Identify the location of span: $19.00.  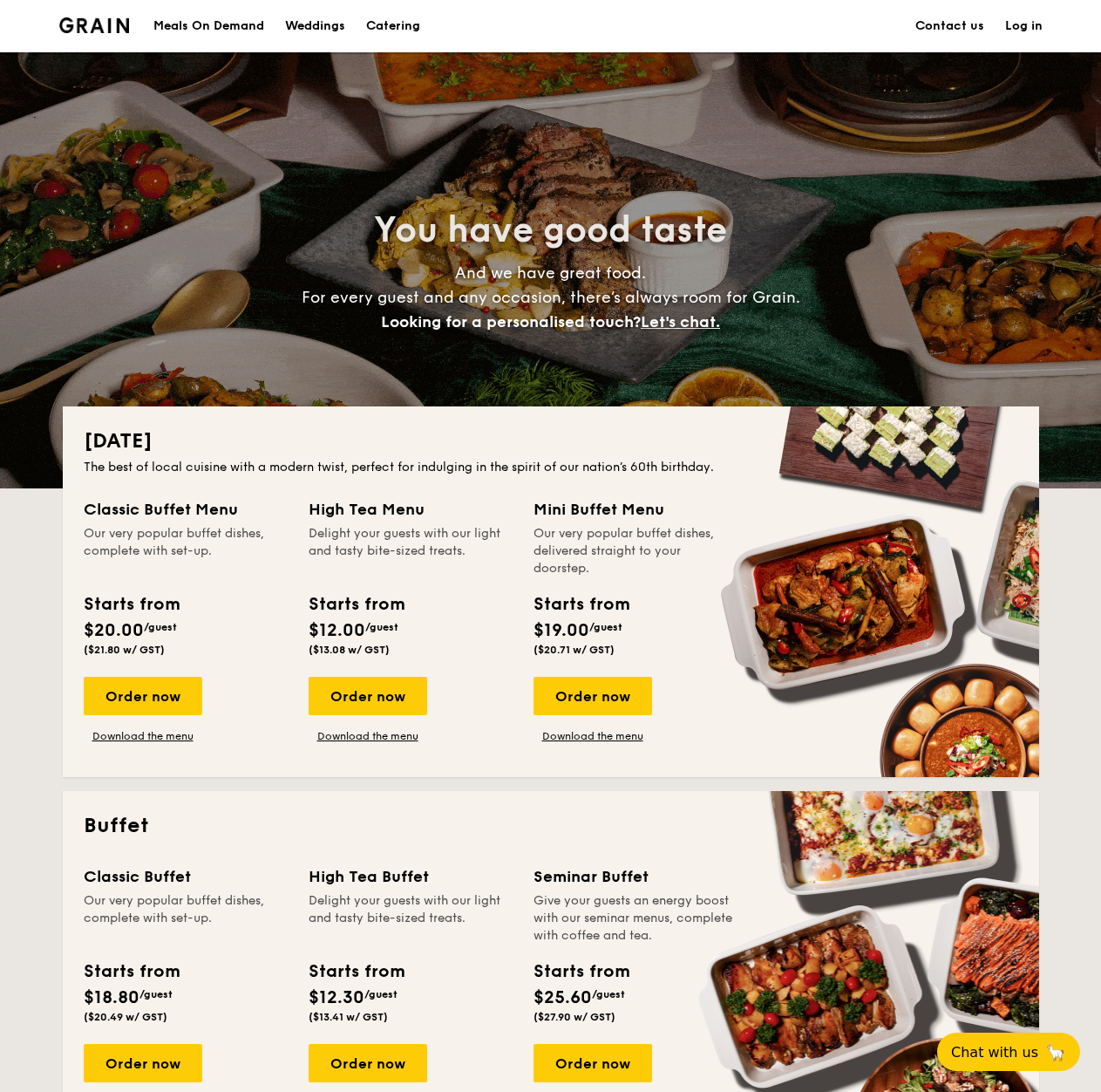
(562, 630).